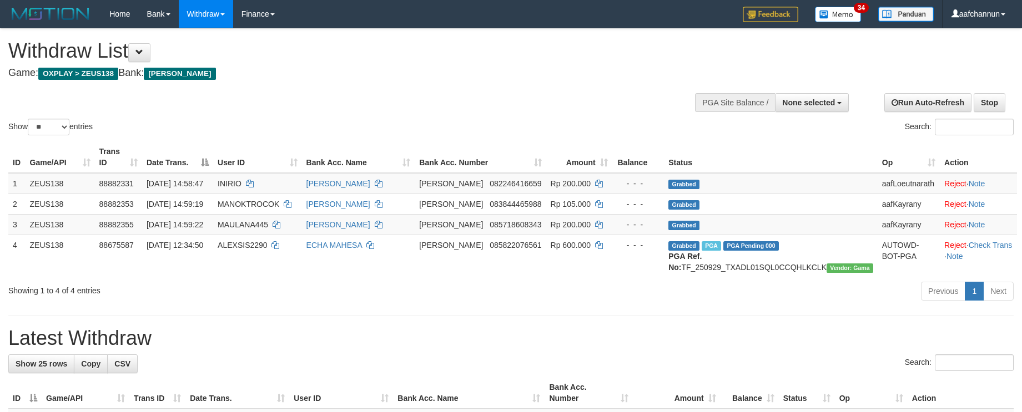 The height and width of the screenshot is (412, 1022). Describe the element at coordinates (751, 246) in the screenshot. I see `span: PGA Pending` at that location.